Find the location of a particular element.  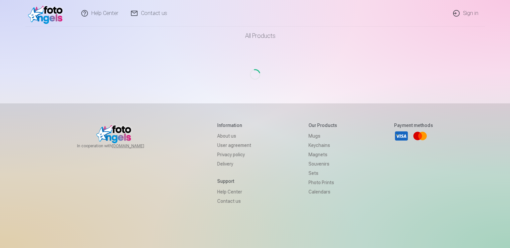

h5: Payment methods is located at coordinates (413, 126).